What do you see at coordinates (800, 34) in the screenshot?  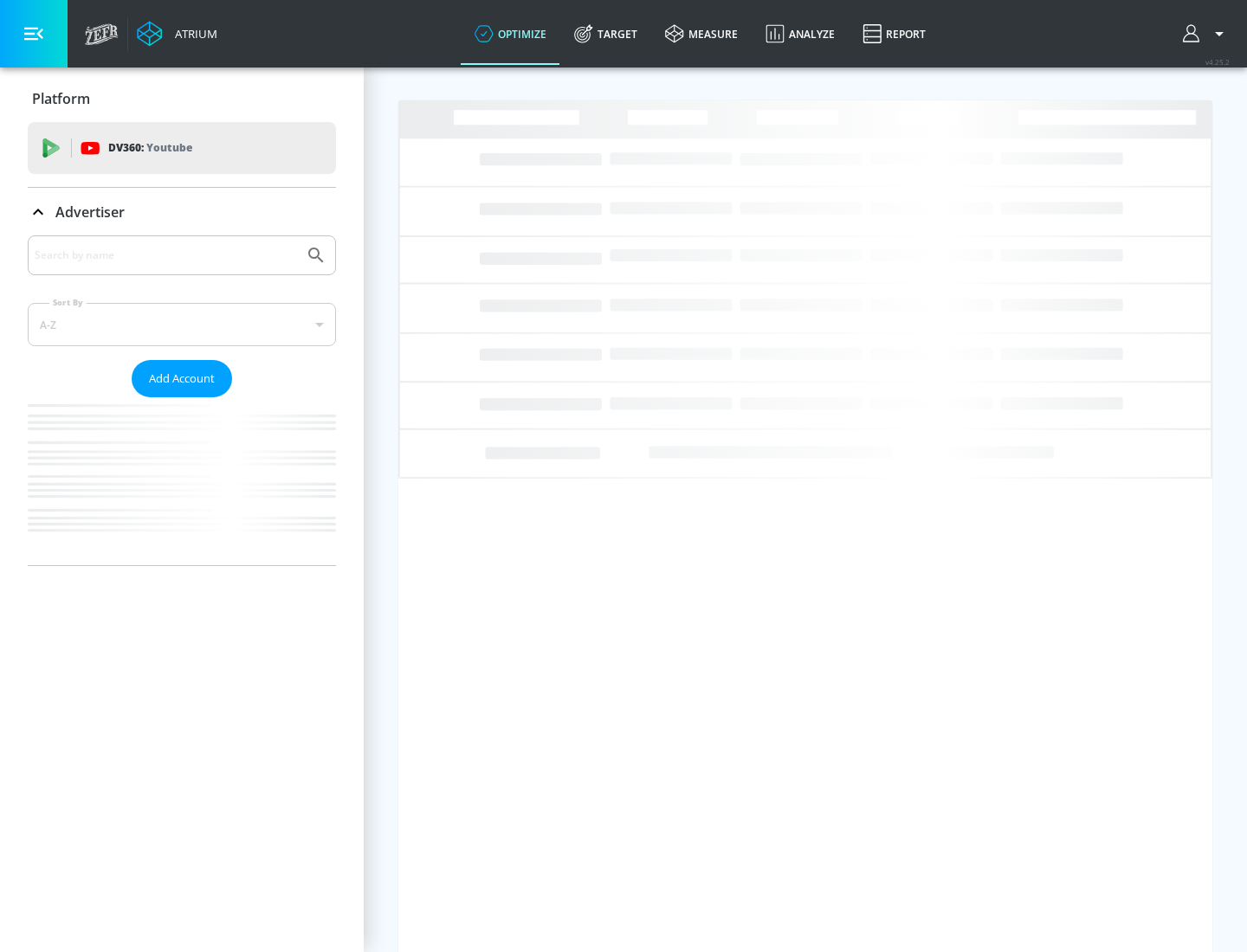 I see `a: Analyze` at bounding box center [800, 34].